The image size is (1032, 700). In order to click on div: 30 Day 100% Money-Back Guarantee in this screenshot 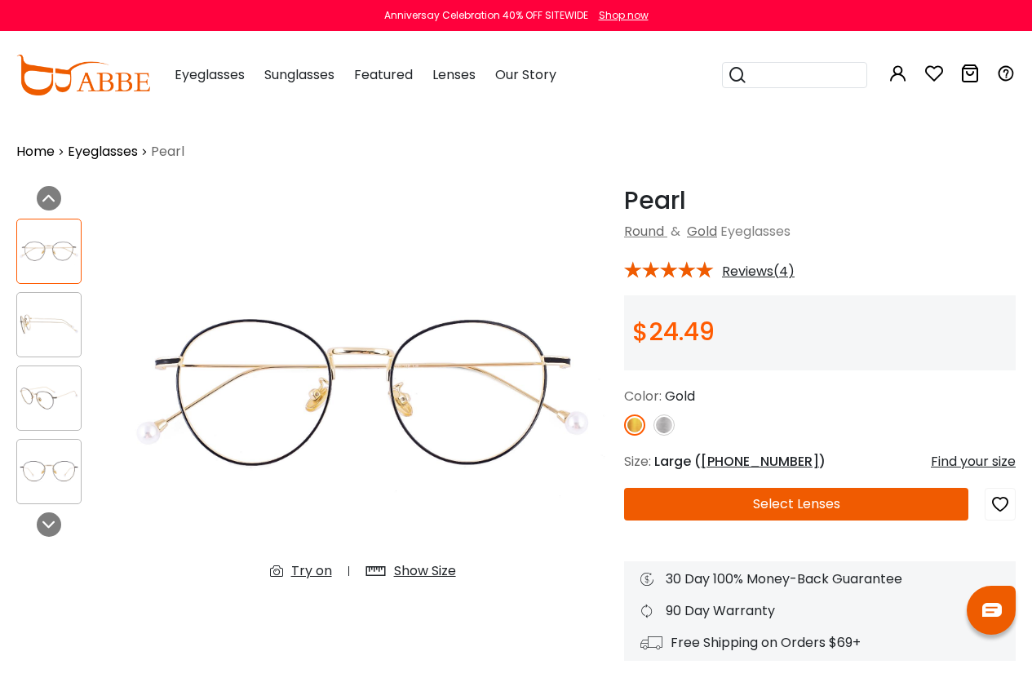, I will do `click(820, 579)`.